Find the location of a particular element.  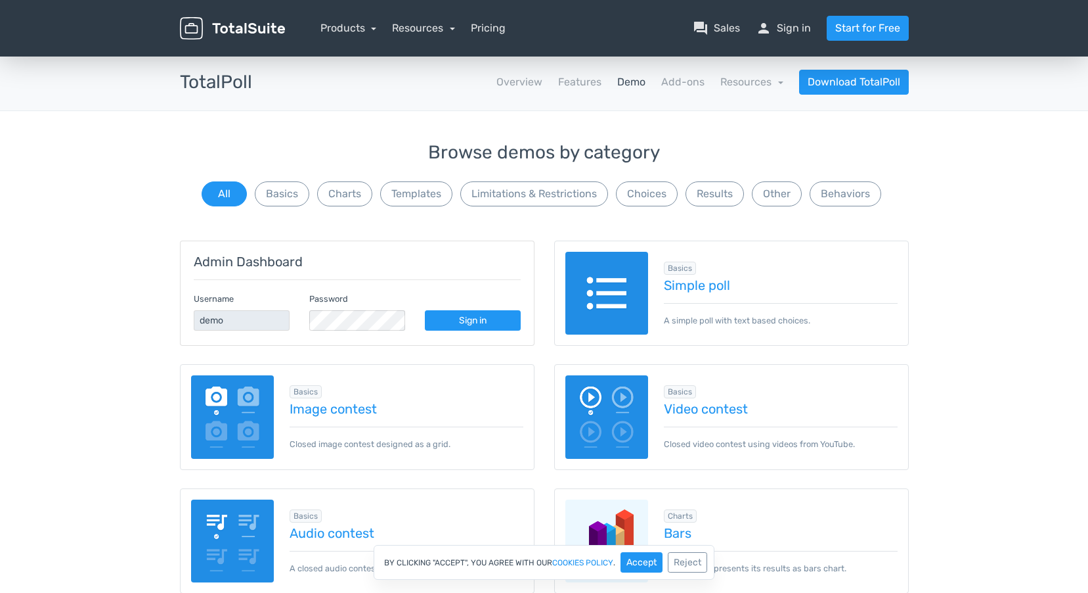

button: Limitations & Restrictions is located at coordinates (534, 194).